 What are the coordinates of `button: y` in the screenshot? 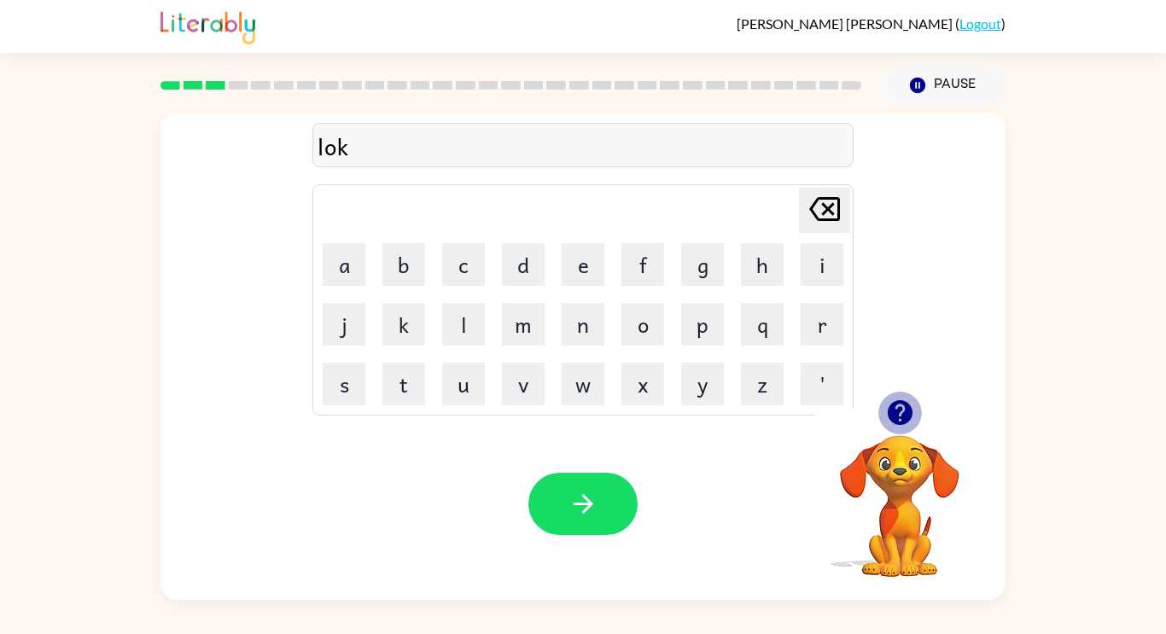 It's located at (702, 384).